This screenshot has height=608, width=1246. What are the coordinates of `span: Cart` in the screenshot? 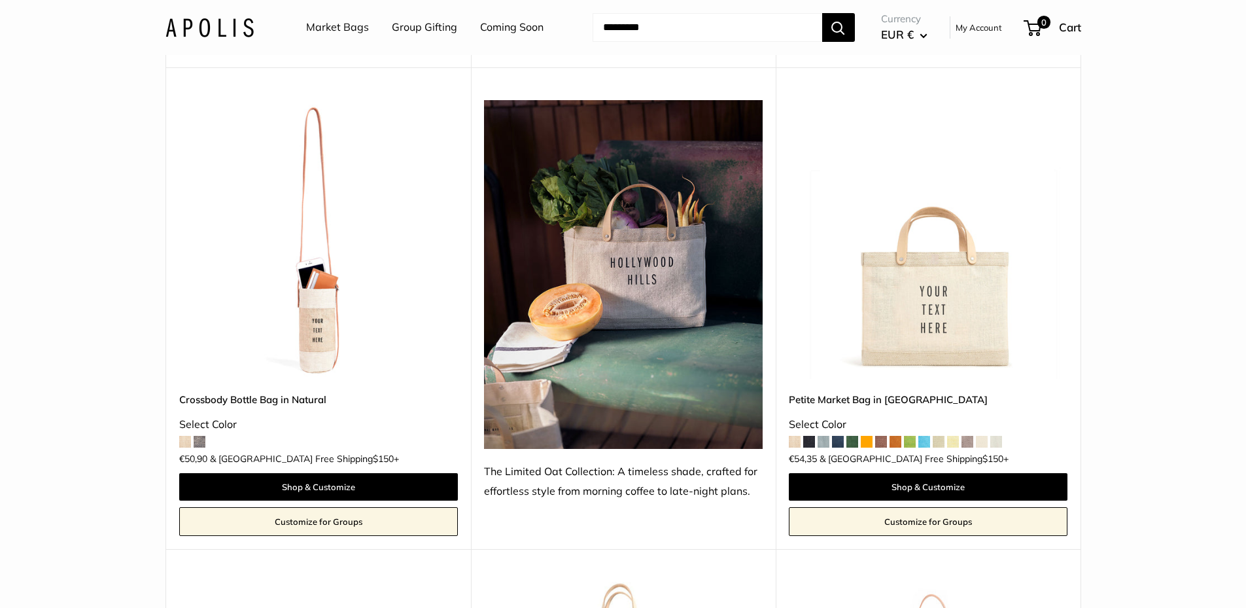 It's located at (1070, 27).